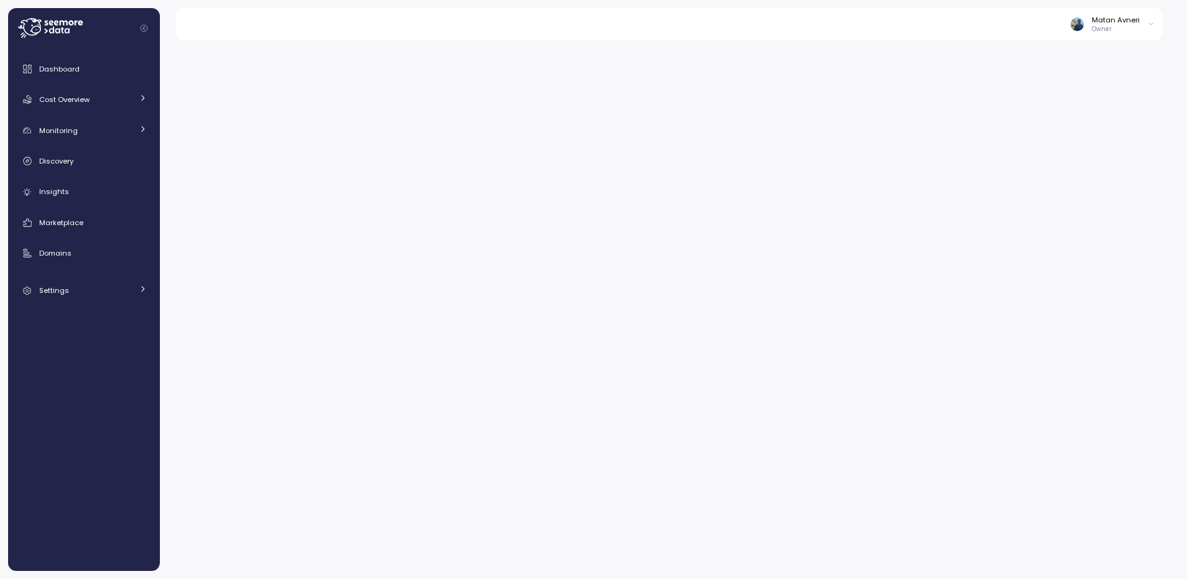  Describe the element at coordinates (84, 290) in the screenshot. I see `a: Settings` at that location.